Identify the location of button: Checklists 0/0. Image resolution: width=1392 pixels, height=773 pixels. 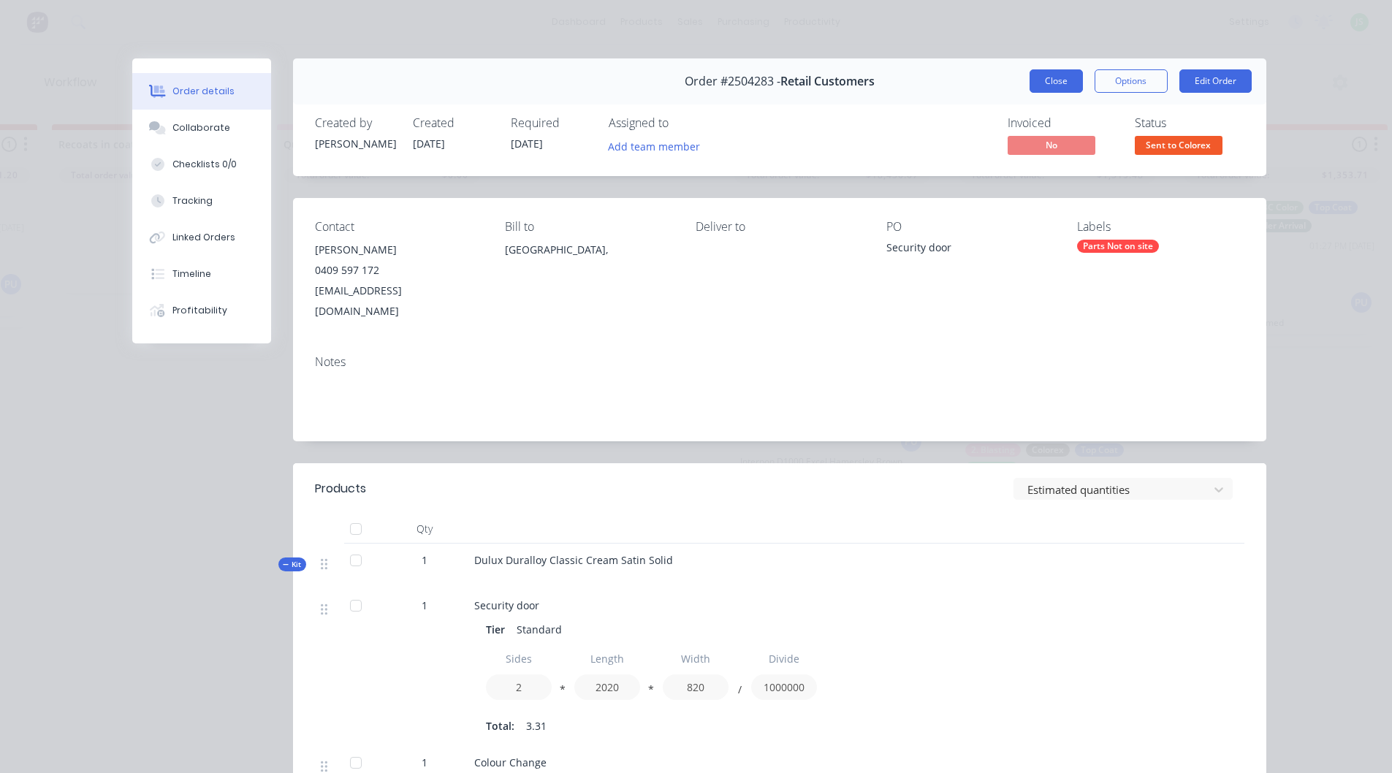
(202, 164).